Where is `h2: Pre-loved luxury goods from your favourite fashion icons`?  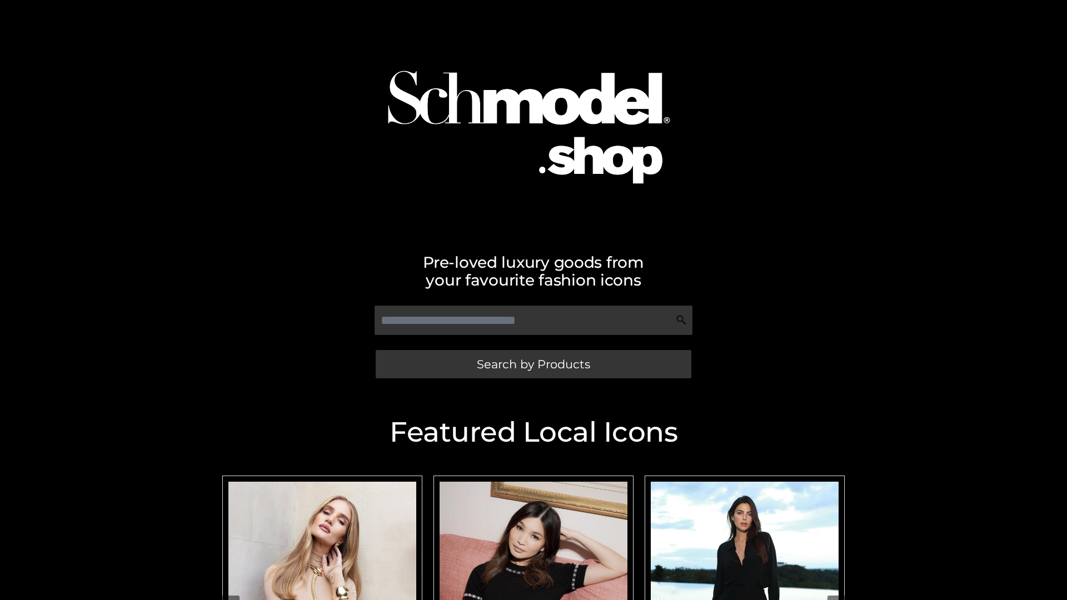 h2: Pre-loved luxury goods from your favourite fashion icons is located at coordinates (534, 271).